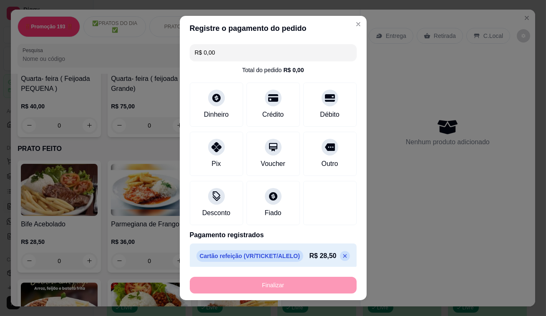  Describe the element at coordinates (293, 70) in the screenshot. I see `div: R$ 0,00` at that location.